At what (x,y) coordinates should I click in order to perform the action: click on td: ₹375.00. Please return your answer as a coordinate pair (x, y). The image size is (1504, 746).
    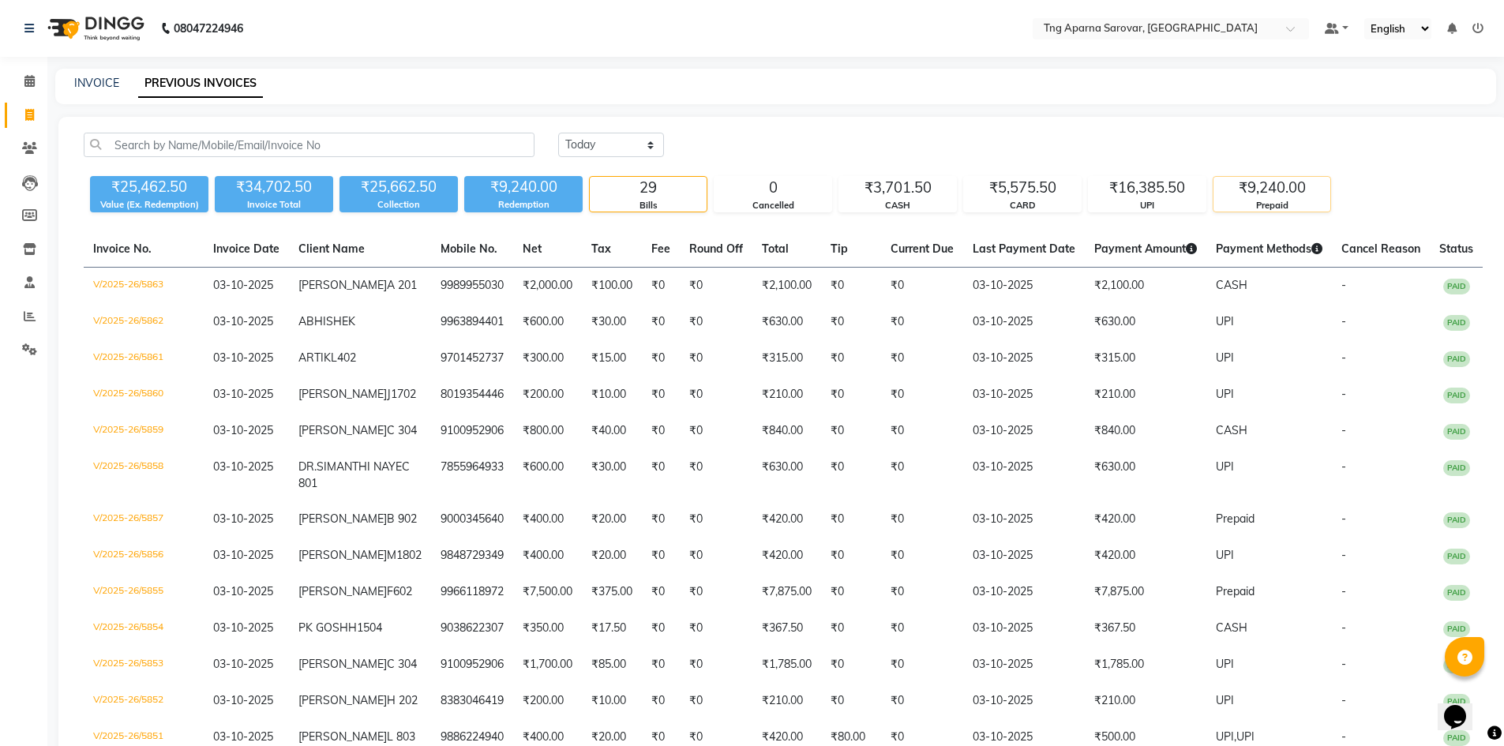
    Looking at the image, I should click on (612, 592).